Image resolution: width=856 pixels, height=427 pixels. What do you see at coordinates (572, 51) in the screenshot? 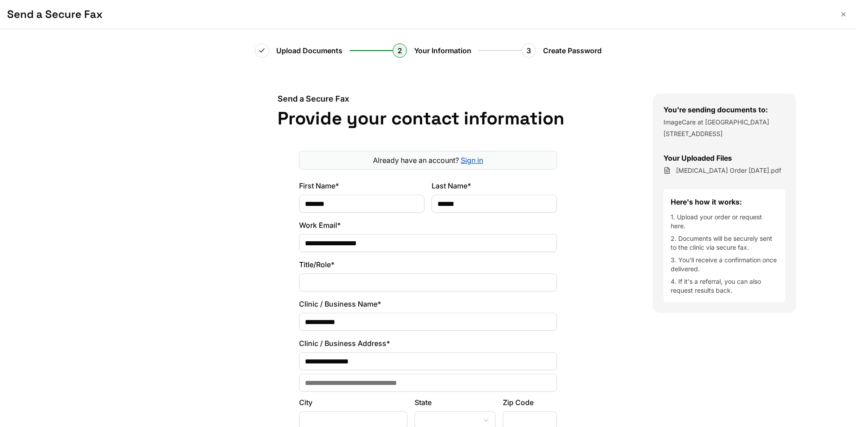
I see `span: Create Password` at bounding box center [572, 51].